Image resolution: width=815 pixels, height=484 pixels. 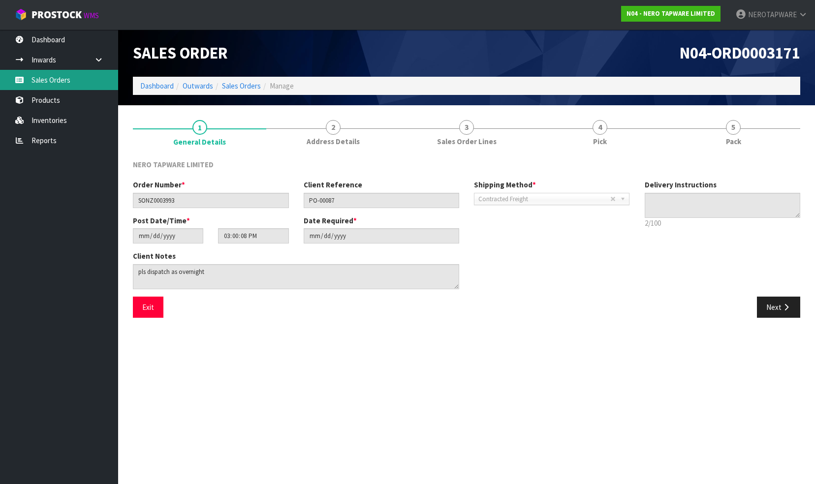 I want to click on input: Client Reference, so click(x=381, y=200).